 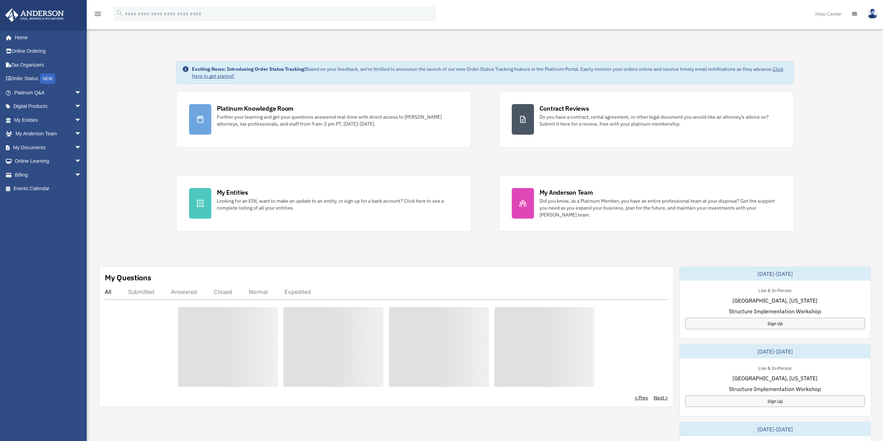 I want to click on a: My Anderson Team Did you know, as a Platinum Member, you have an entire professional team at your..., so click(x=646, y=203).